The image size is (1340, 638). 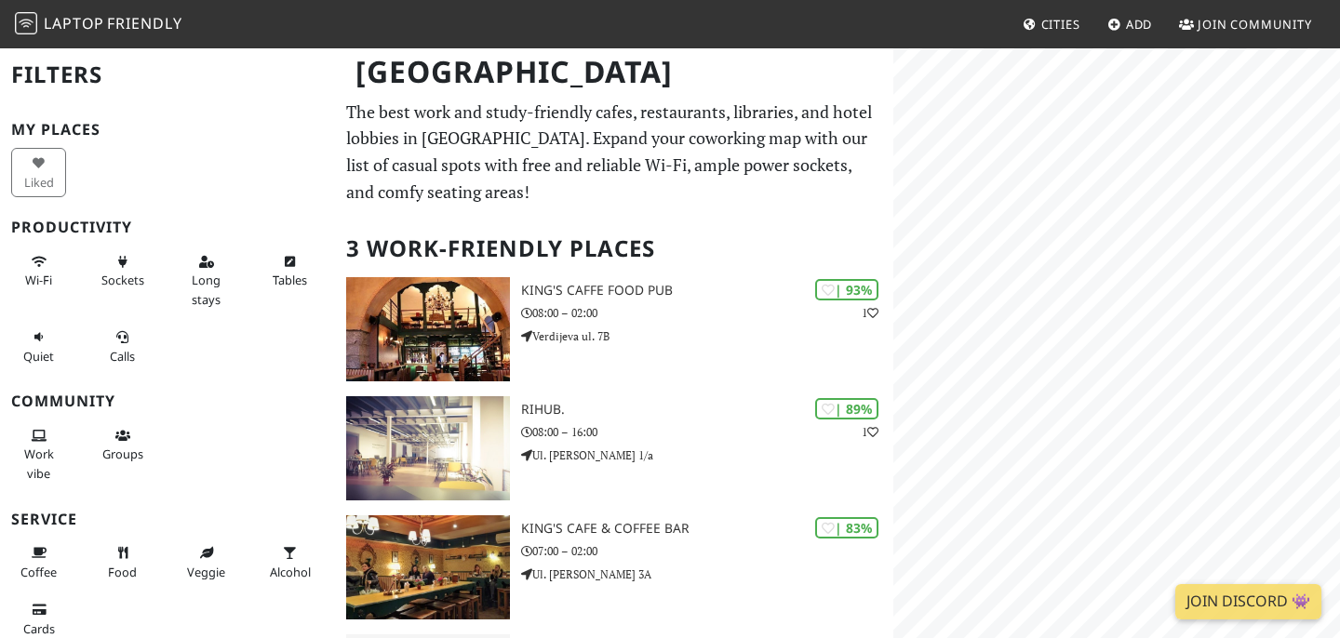 What do you see at coordinates (144, 23) in the screenshot?
I see `span: Friendly` at bounding box center [144, 23].